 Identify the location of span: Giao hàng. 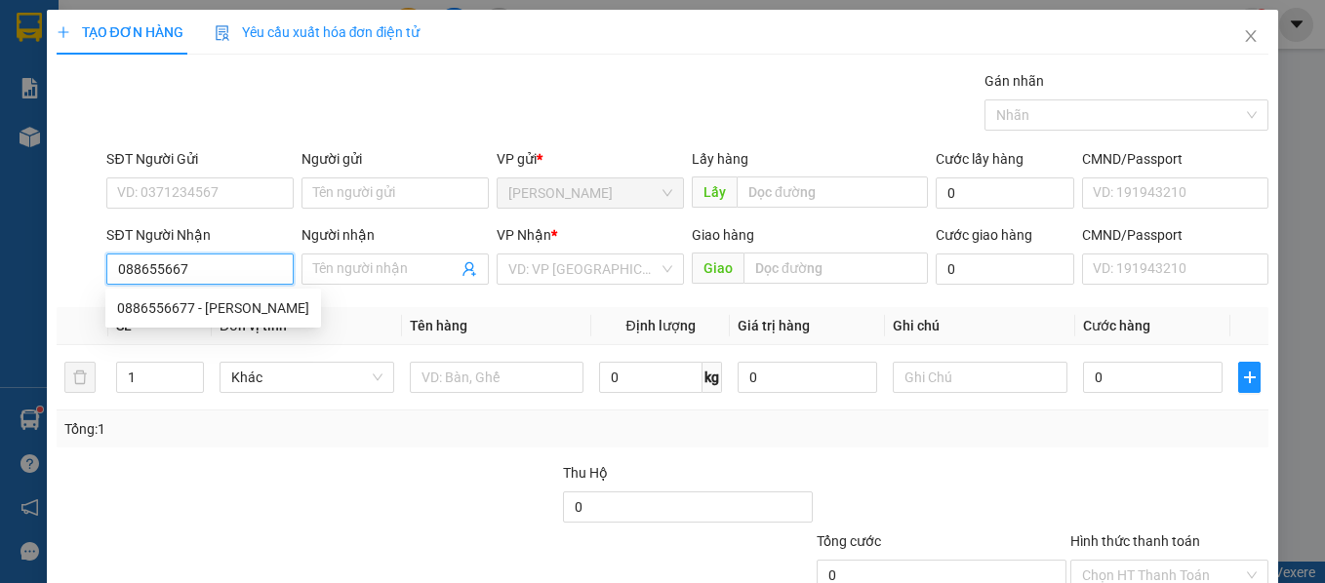
(723, 235).